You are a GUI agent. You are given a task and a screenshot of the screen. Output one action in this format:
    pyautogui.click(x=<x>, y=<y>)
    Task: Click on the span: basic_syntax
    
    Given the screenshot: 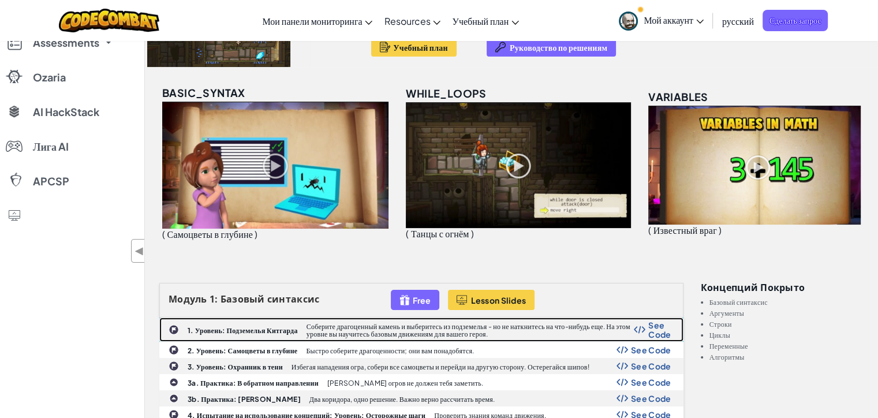 What is the action you would take?
    pyautogui.click(x=204, y=92)
    